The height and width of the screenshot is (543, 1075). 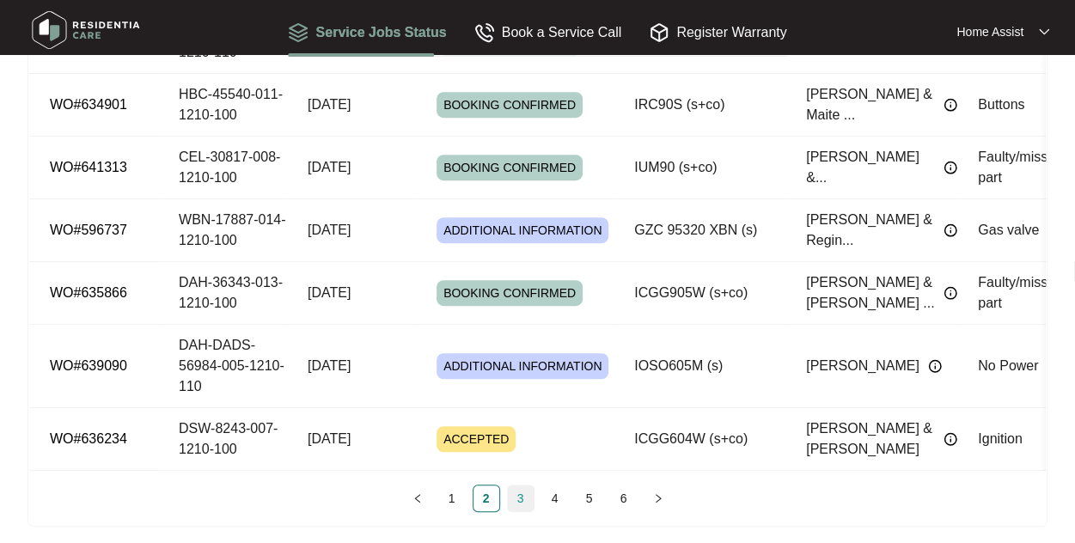 I want to click on li: 4, so click(x=555, y=498).